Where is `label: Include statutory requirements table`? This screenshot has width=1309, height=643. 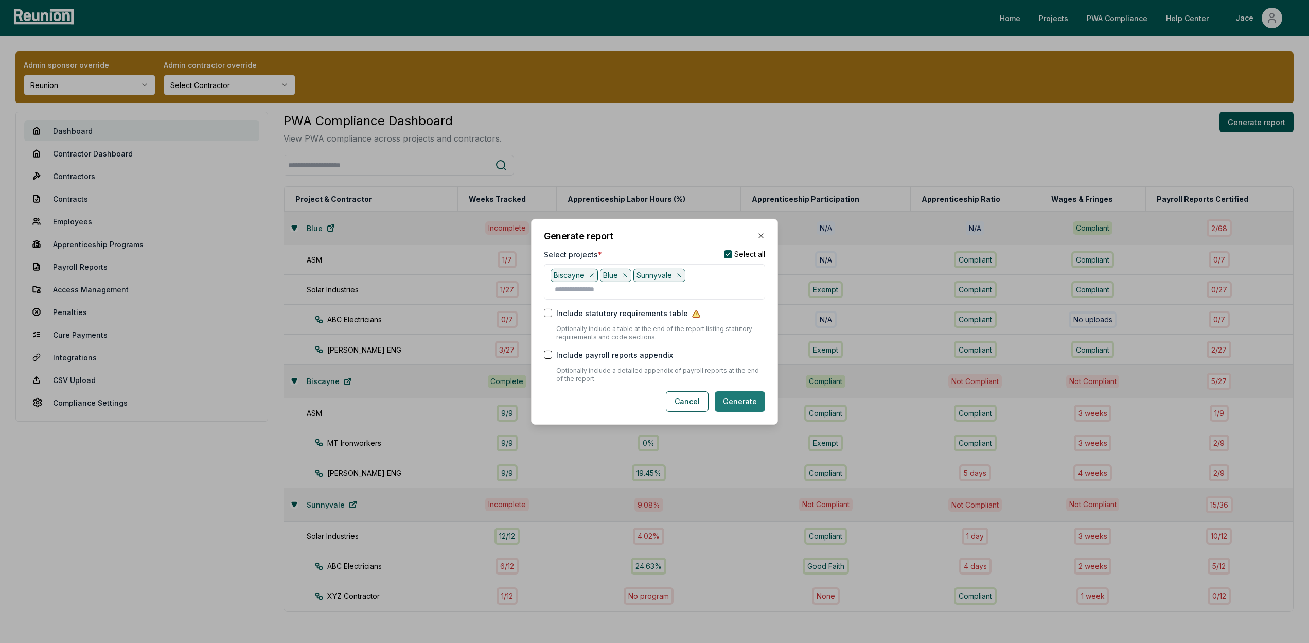 label: Include statutory requirements table is located at coordinates (622, 313).